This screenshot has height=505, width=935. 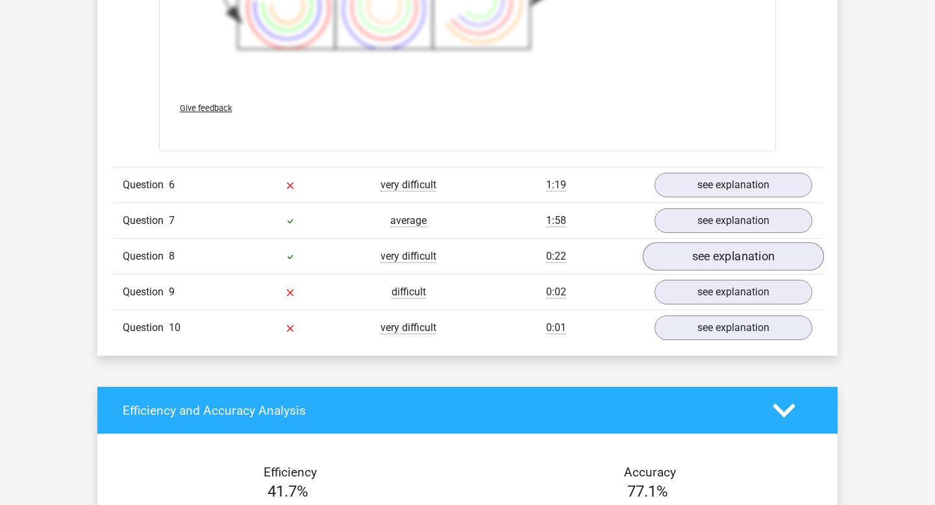 I want to click on span: 10, so click(x=175, y=327).